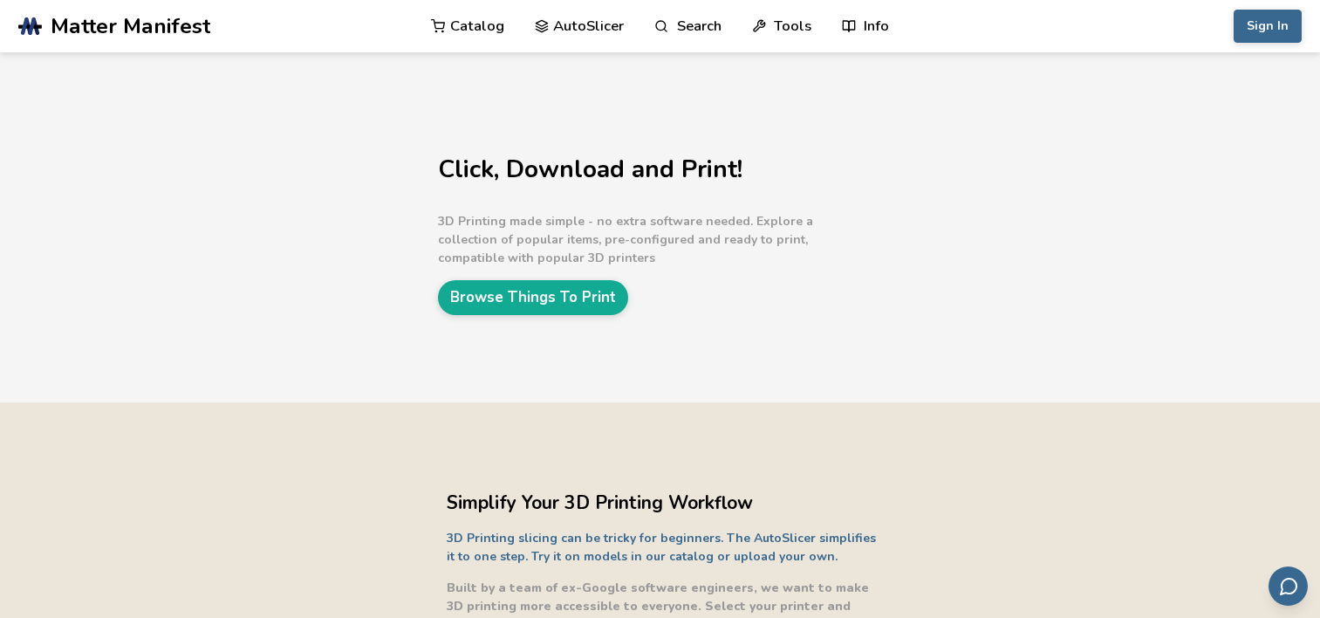 The height and width of the screenshot is (618, 1320). I want to click on h1: Click, Download and Print!, so click(656, 169).